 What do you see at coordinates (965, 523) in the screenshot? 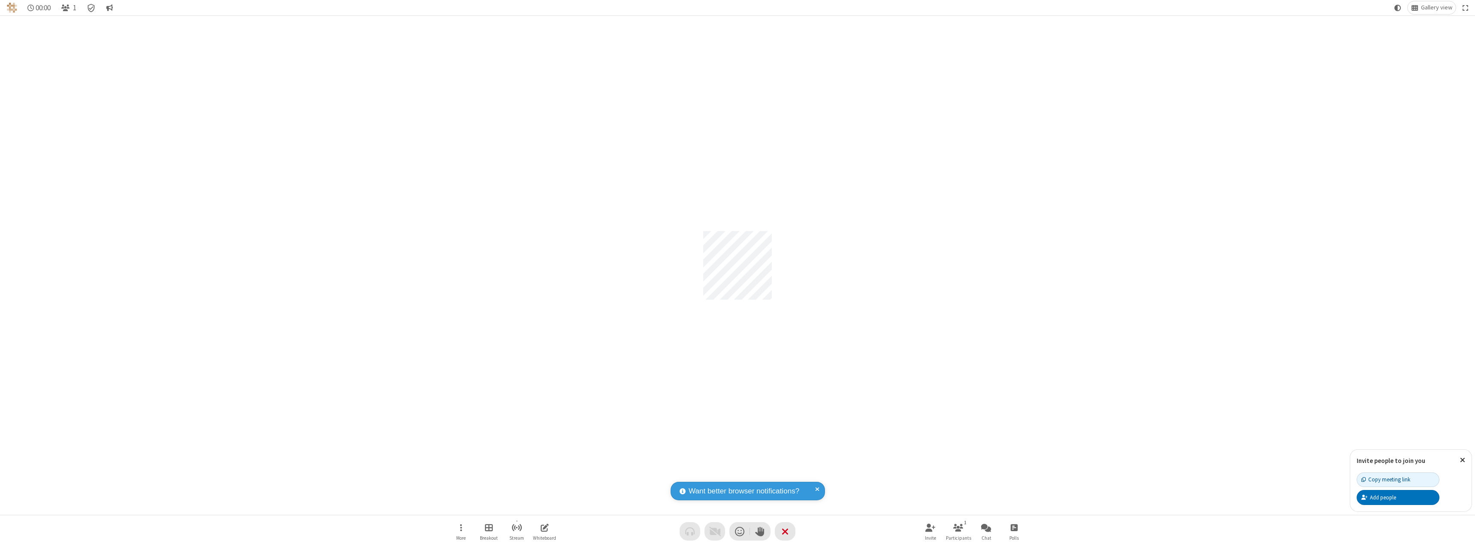
I see `div: 1` at bounding box center [965, 523].